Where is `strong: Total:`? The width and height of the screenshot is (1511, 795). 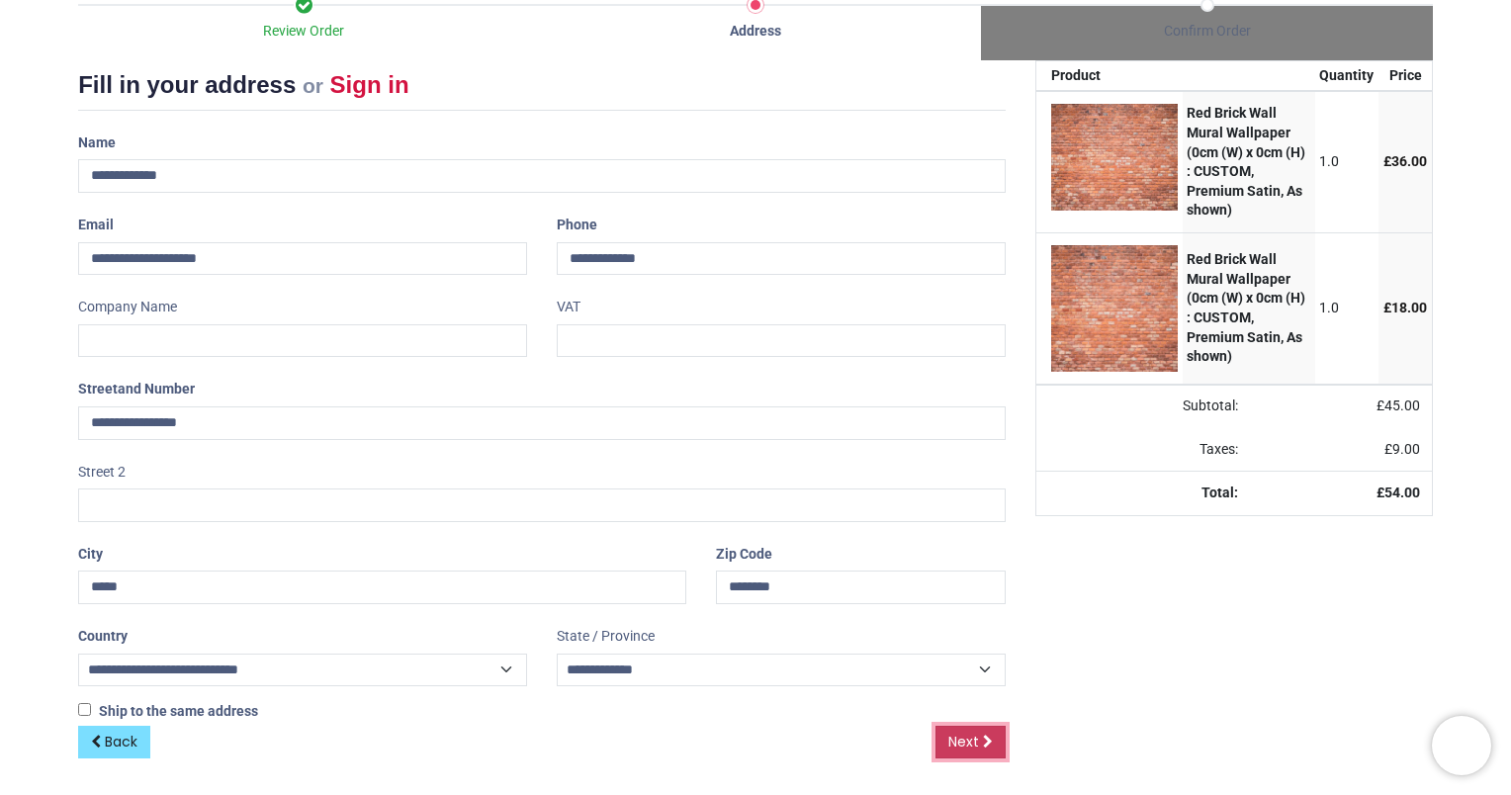 strong: Total: is located at coordinates (1219, 492).